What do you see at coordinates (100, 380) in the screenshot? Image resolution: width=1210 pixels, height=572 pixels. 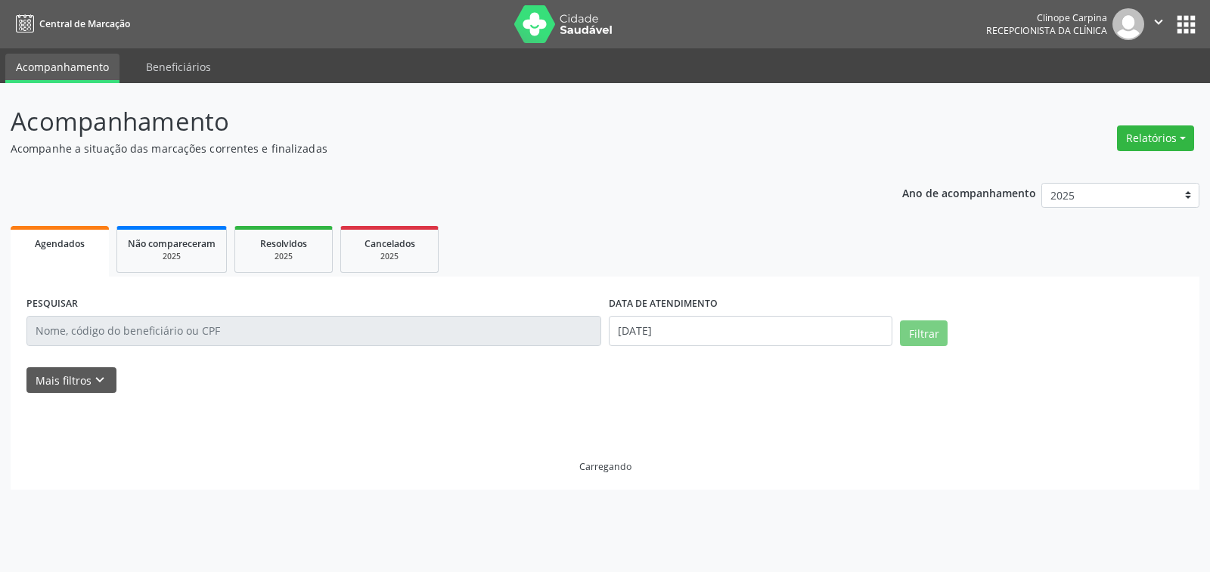 I see `i: keyboard_arrow_down` at bounding box center [100, 380].